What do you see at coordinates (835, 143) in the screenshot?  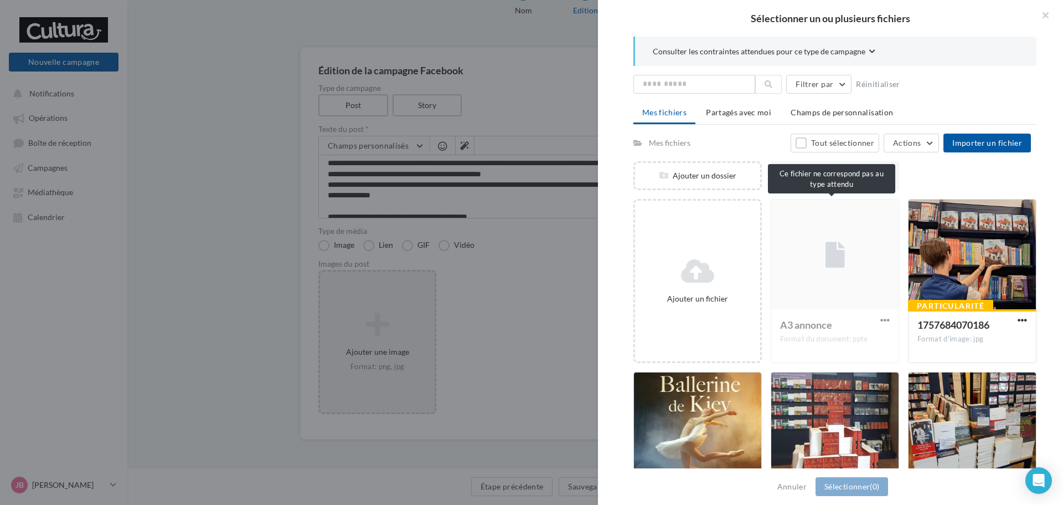 I see `button: Tout sélectionner` at bounding box center [835, 143].